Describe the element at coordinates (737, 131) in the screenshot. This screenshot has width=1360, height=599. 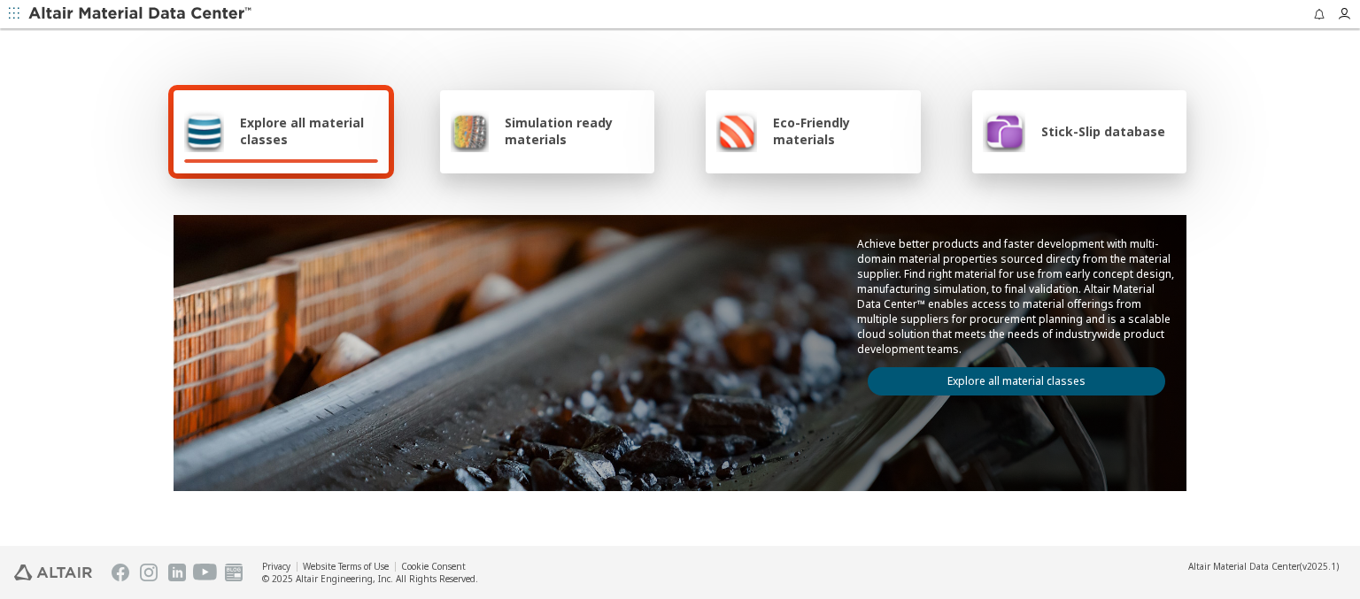
I see `img: Eco-Friendly materials` at that location.